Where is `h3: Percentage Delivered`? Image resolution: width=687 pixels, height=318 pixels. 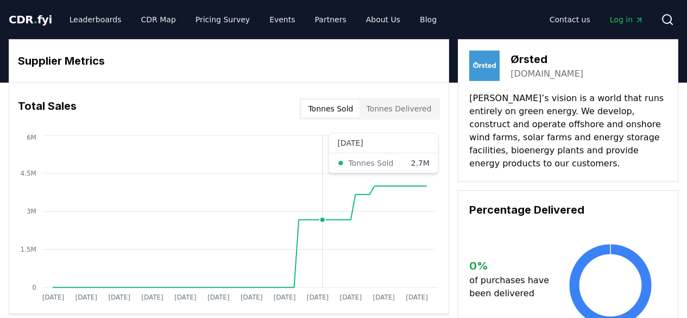
h3: Percentage Delivered is located at coordinates (568, 210).